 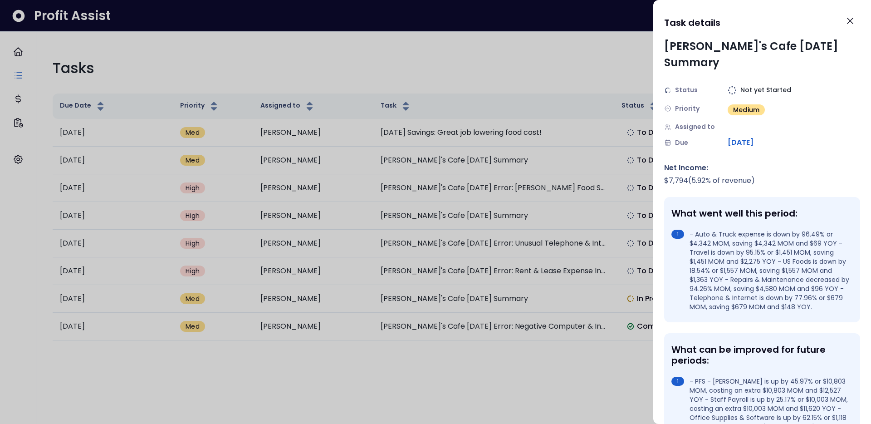 I want to click on img: Not yet Started, so click(x=732, y=90).